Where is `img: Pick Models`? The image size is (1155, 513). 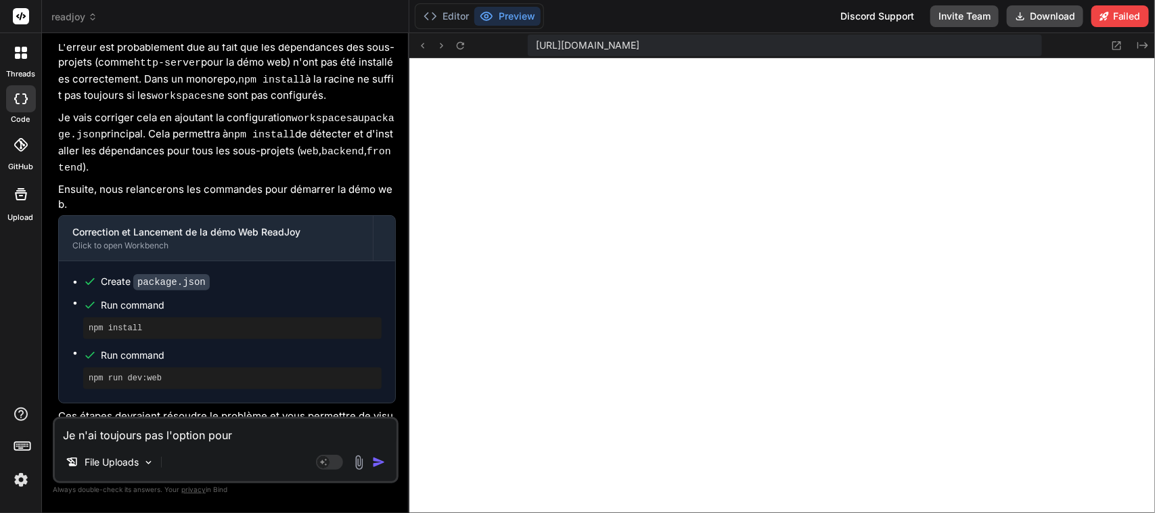 img: Pick Models is located at coordinates (148, 462).